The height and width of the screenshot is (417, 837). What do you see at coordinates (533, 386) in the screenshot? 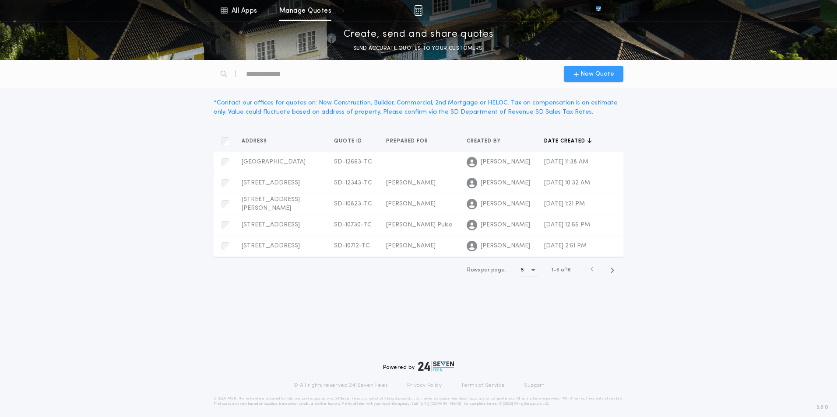
I see `a: Support` at bounding box center [533, 386].